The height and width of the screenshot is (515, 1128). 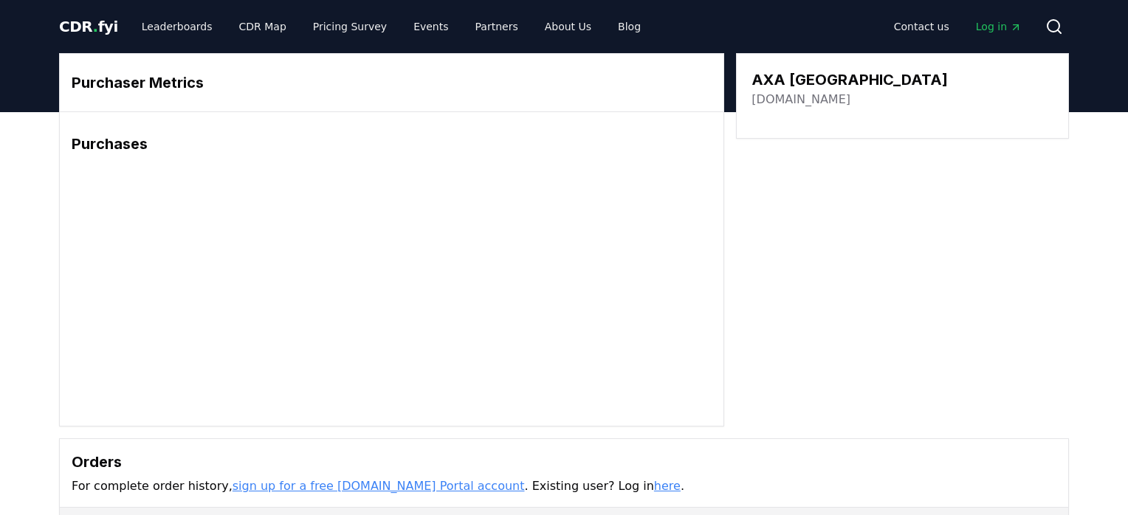 What do you see at coordinates (391, 83) in the screenshot?
I see `h3: Purchaser Metrics` at bounding box center [391, 83].